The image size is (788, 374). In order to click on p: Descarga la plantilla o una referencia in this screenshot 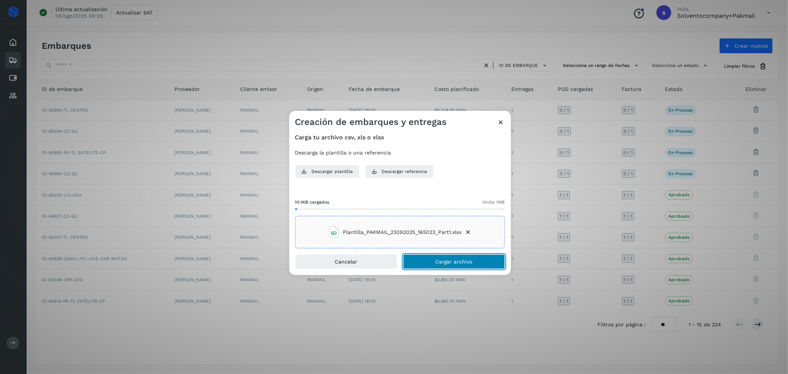, I will do `click(400, 152)`.